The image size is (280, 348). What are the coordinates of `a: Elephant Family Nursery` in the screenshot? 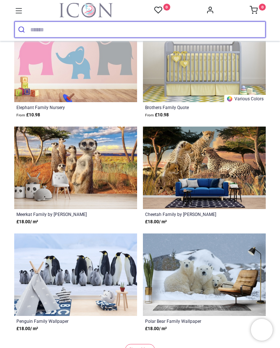 It's located at (64, 107).